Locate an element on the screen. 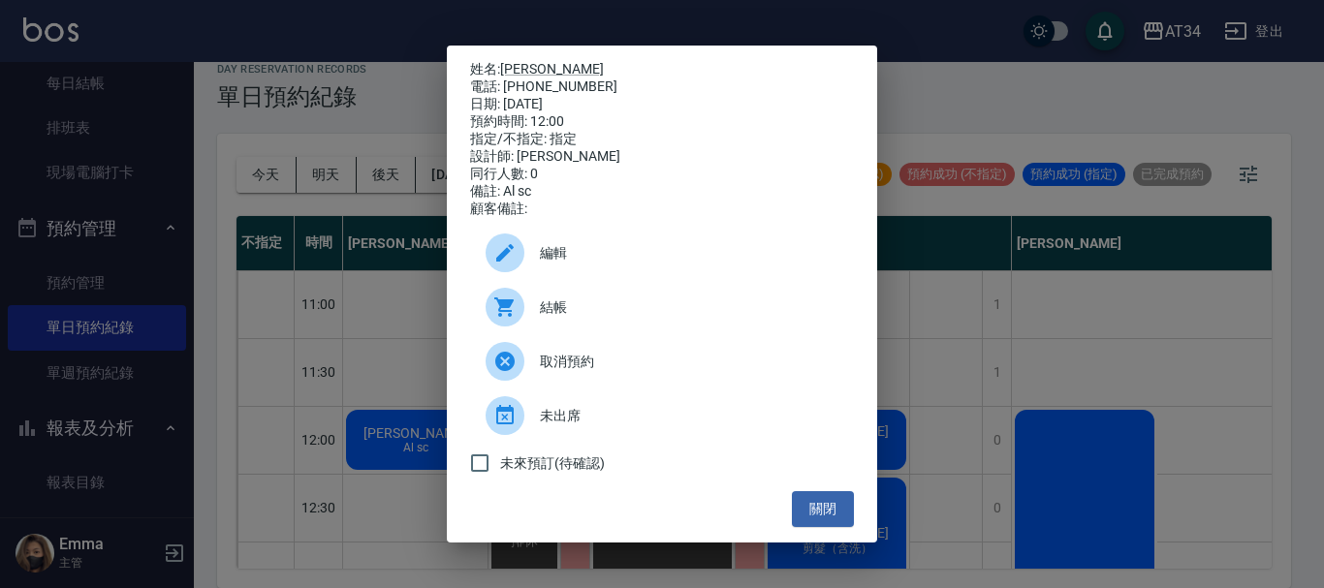  span: 取消預約 is located at coordinates (689, 361).